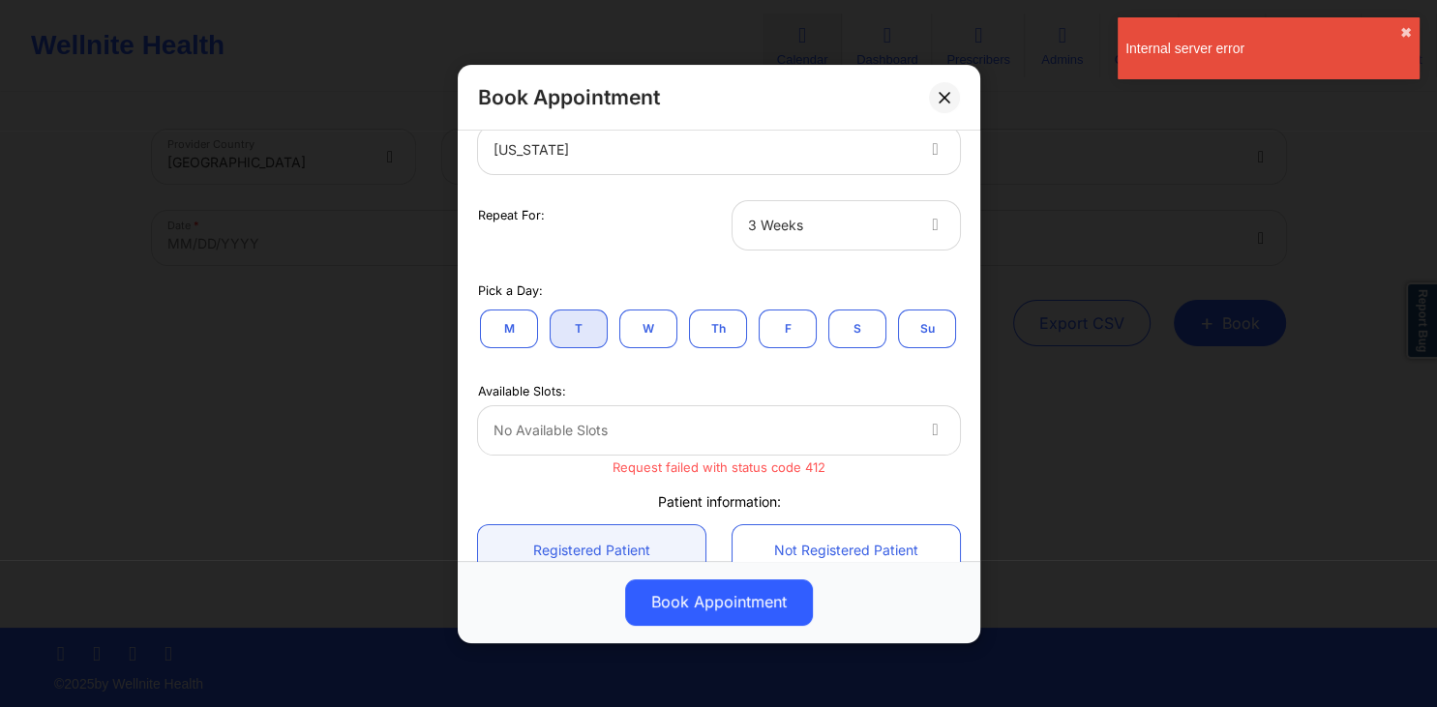 This screenshot has width=1437, height=707. What do you see at coordinates (829, 225) in the screenshot?
I see `div: 3 Weeks` at bounding box center [829, 225].